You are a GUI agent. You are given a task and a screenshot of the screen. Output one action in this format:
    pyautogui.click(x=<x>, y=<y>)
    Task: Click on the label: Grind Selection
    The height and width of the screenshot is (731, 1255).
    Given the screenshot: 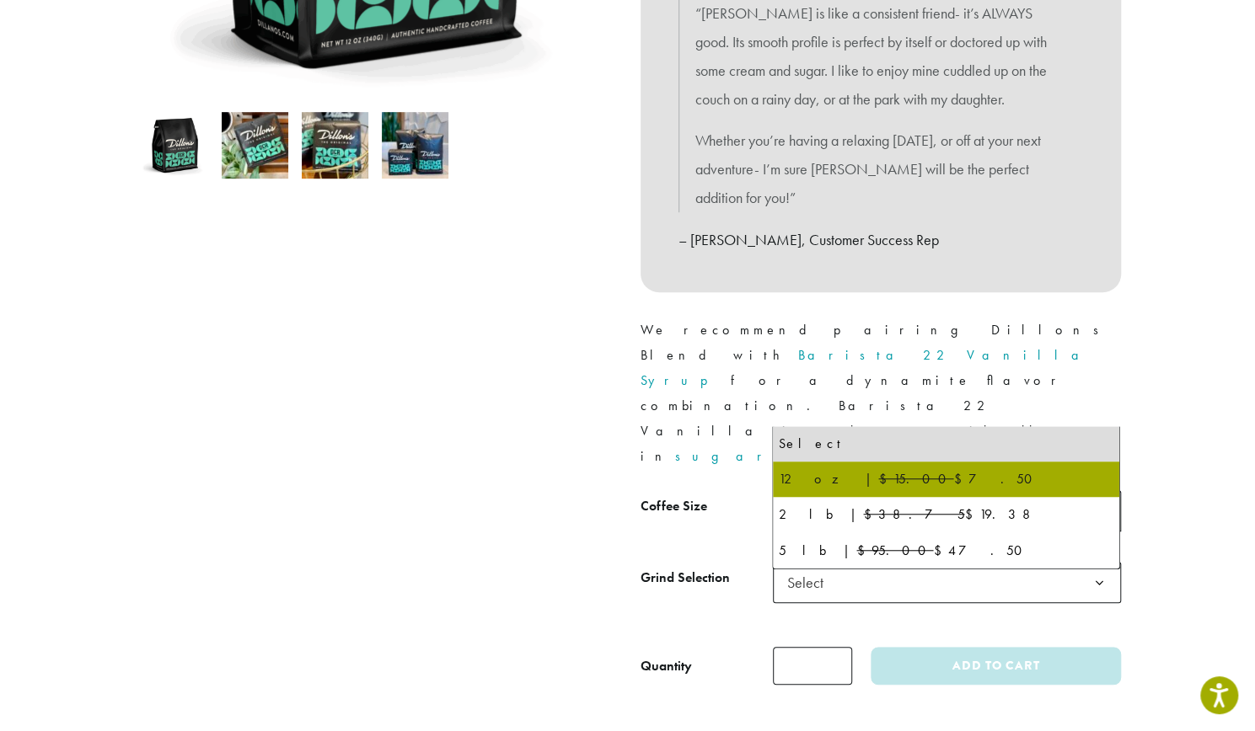 What is the action you would take?
    pyautogui.click(x=706, y=578)
    